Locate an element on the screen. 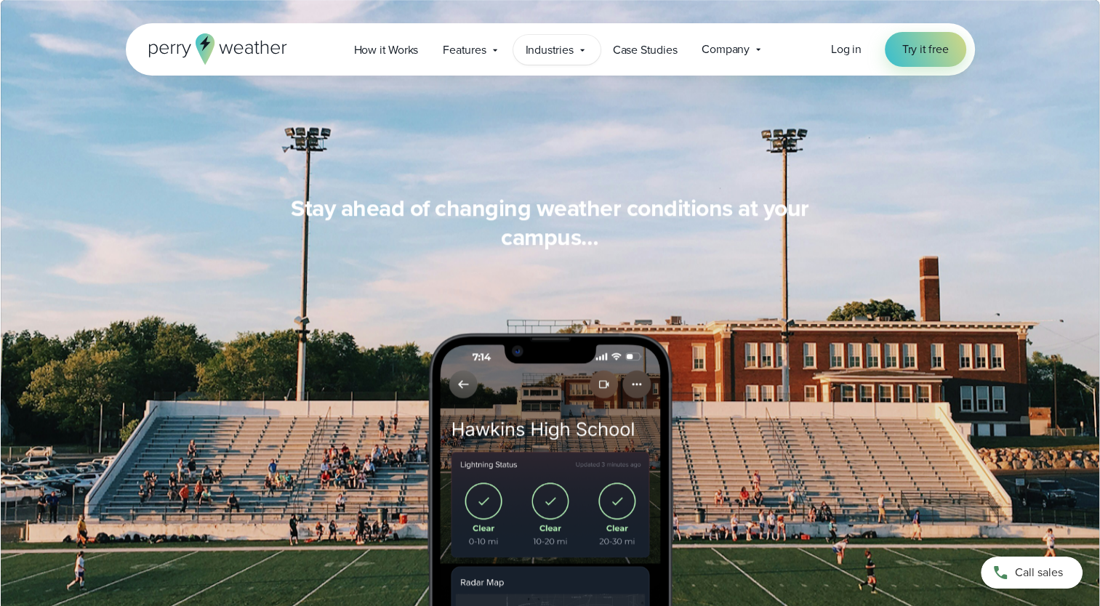  a: Try it free is located at coordinates (925, 49).